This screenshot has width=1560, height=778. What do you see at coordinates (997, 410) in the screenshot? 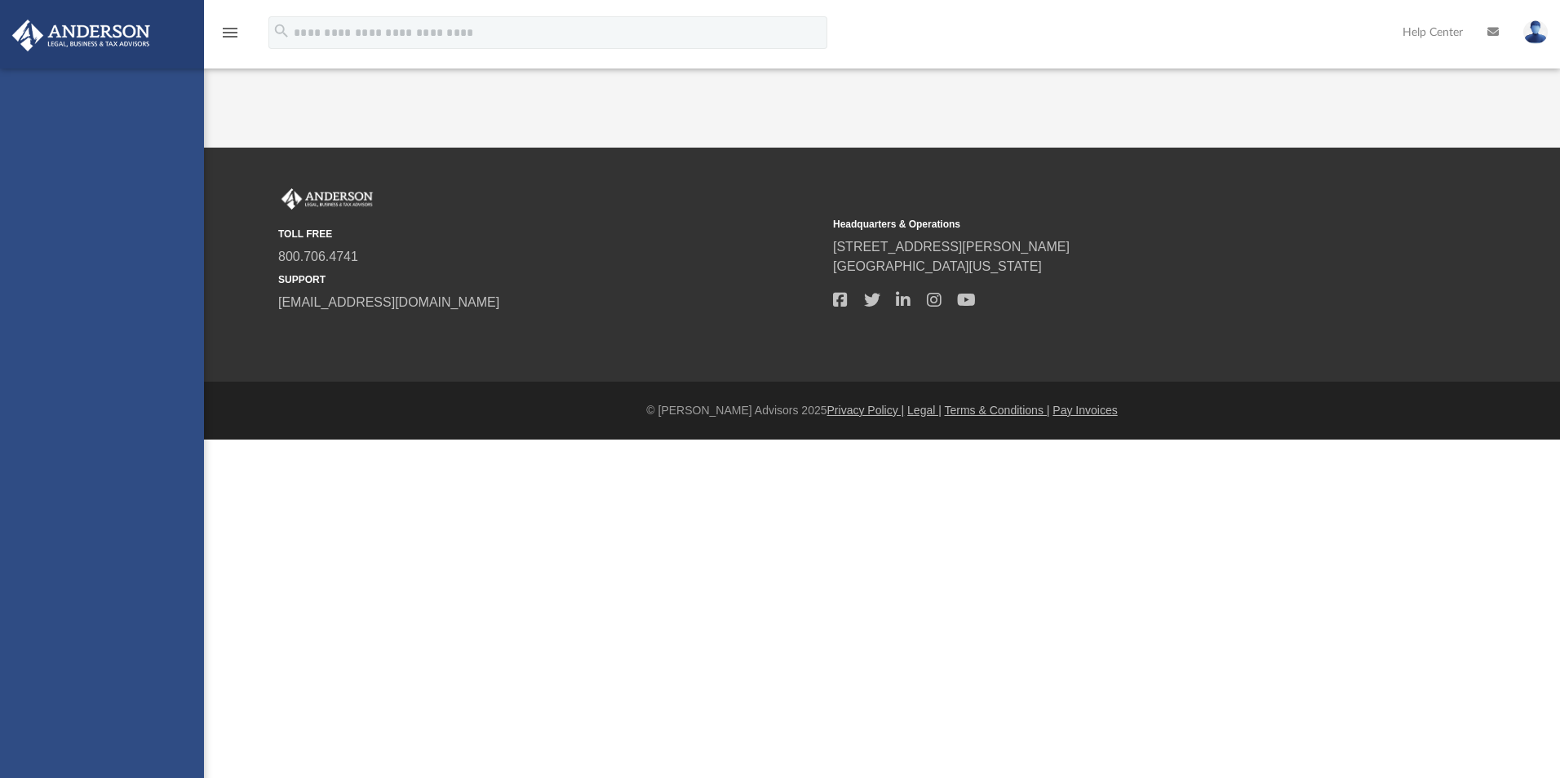
I see `a: Terms & Conditions |` at bounding box center [997, 410].